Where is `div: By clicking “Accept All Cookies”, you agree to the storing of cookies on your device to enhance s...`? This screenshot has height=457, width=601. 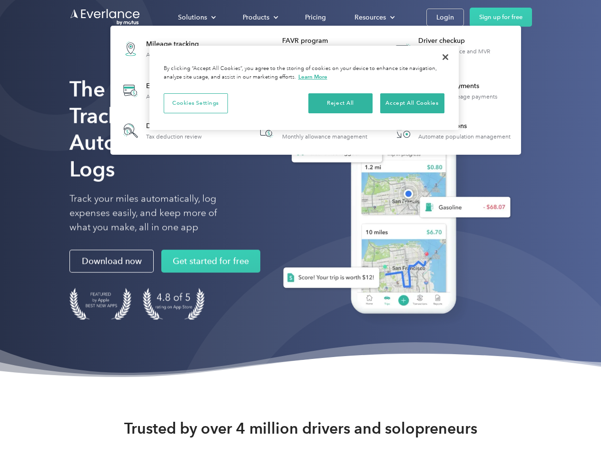
div: By clicking “Accept All Cookies”, you agree to the storing of cookies on your device to enhance s... is located at coordinates (304, 73).